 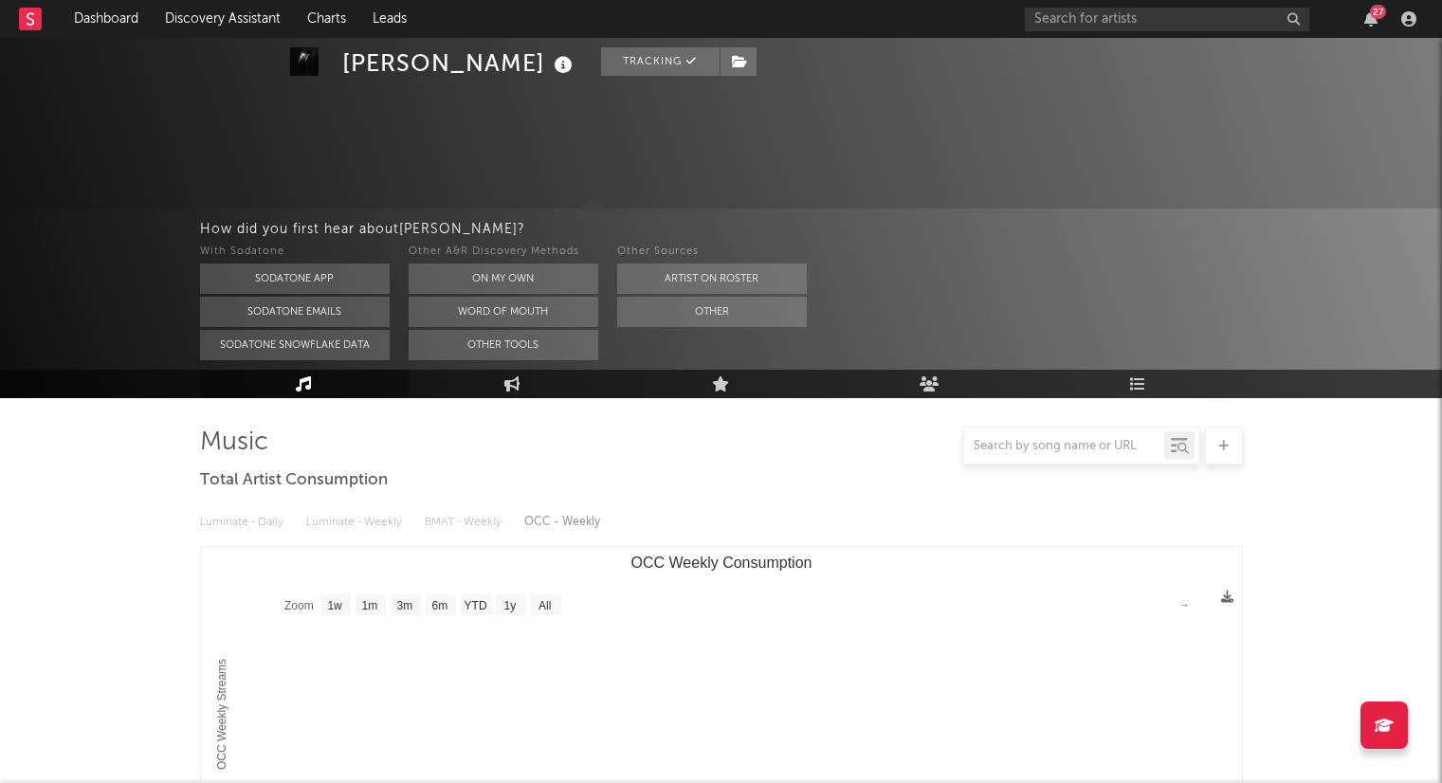 I want to click on text: All, so click(x=543, y=606).